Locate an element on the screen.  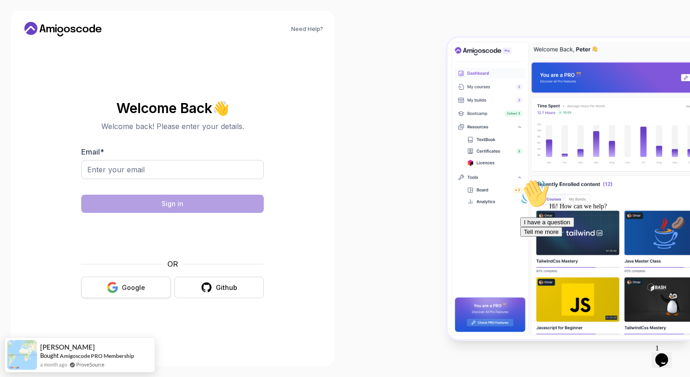
span: a month ago is located at coordinates (53, 364).